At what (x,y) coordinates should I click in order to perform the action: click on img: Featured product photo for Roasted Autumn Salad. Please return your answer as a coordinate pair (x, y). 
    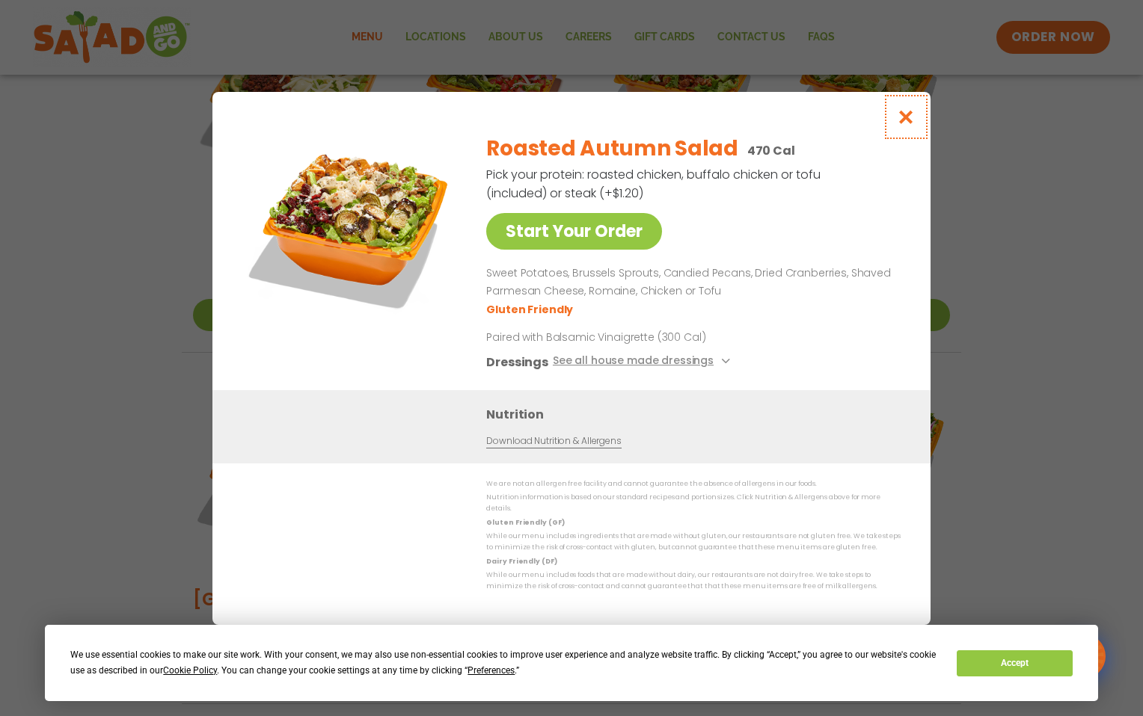
    Looking at the image, I should click on (351, 227).